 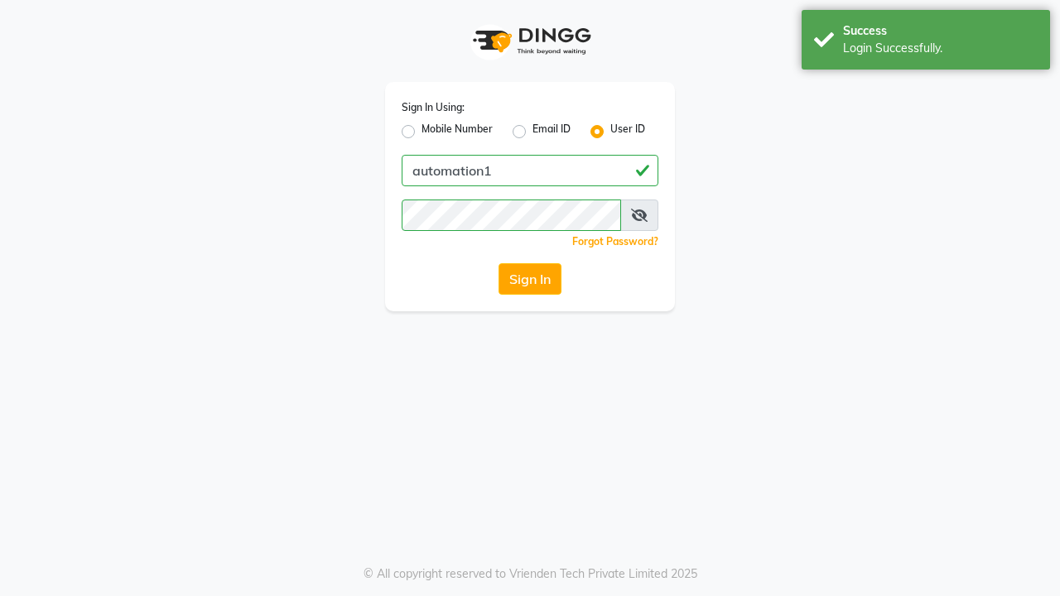 I want to click on label: User ID, so click(x=628, y=132).